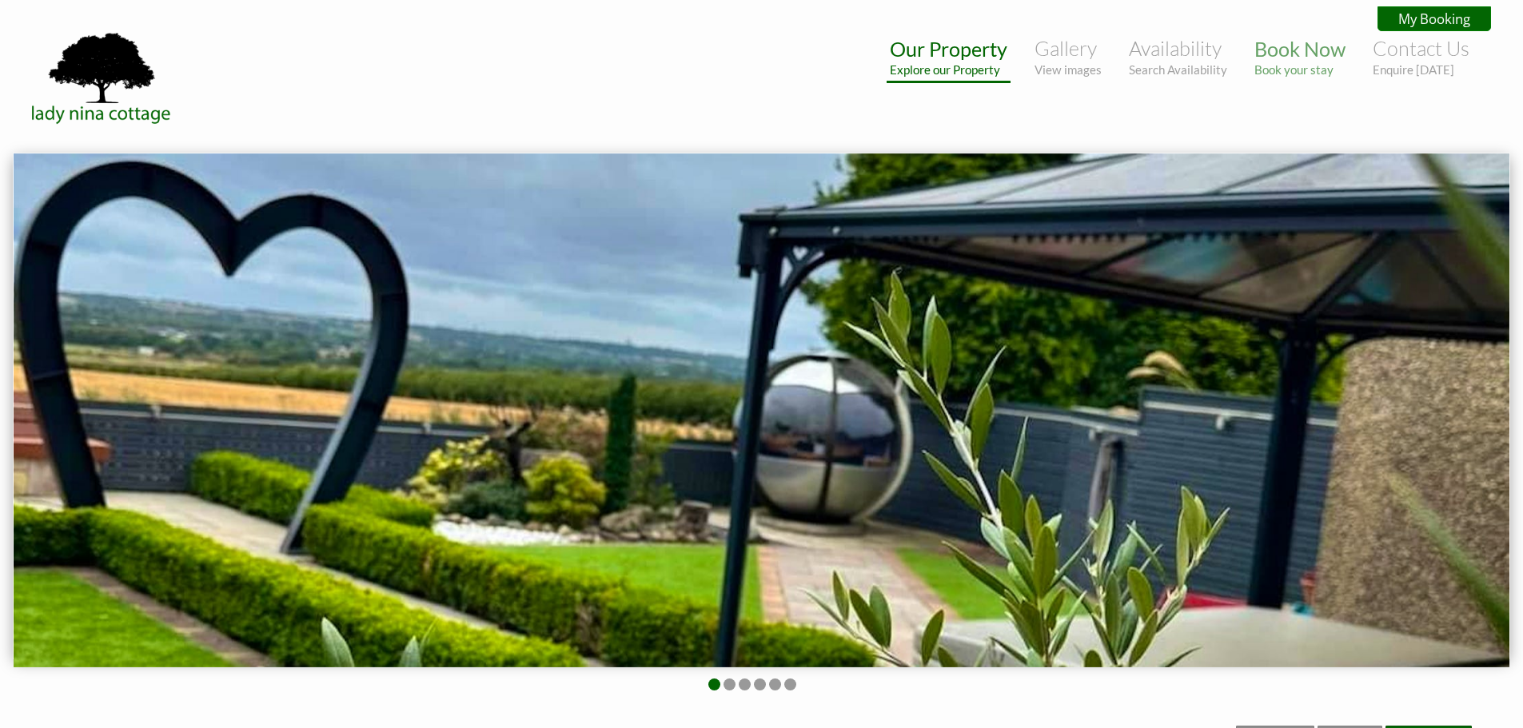  Describe the element at coordinates (1435, 18) in the screenshot. I see `a: My Booking` at that location.